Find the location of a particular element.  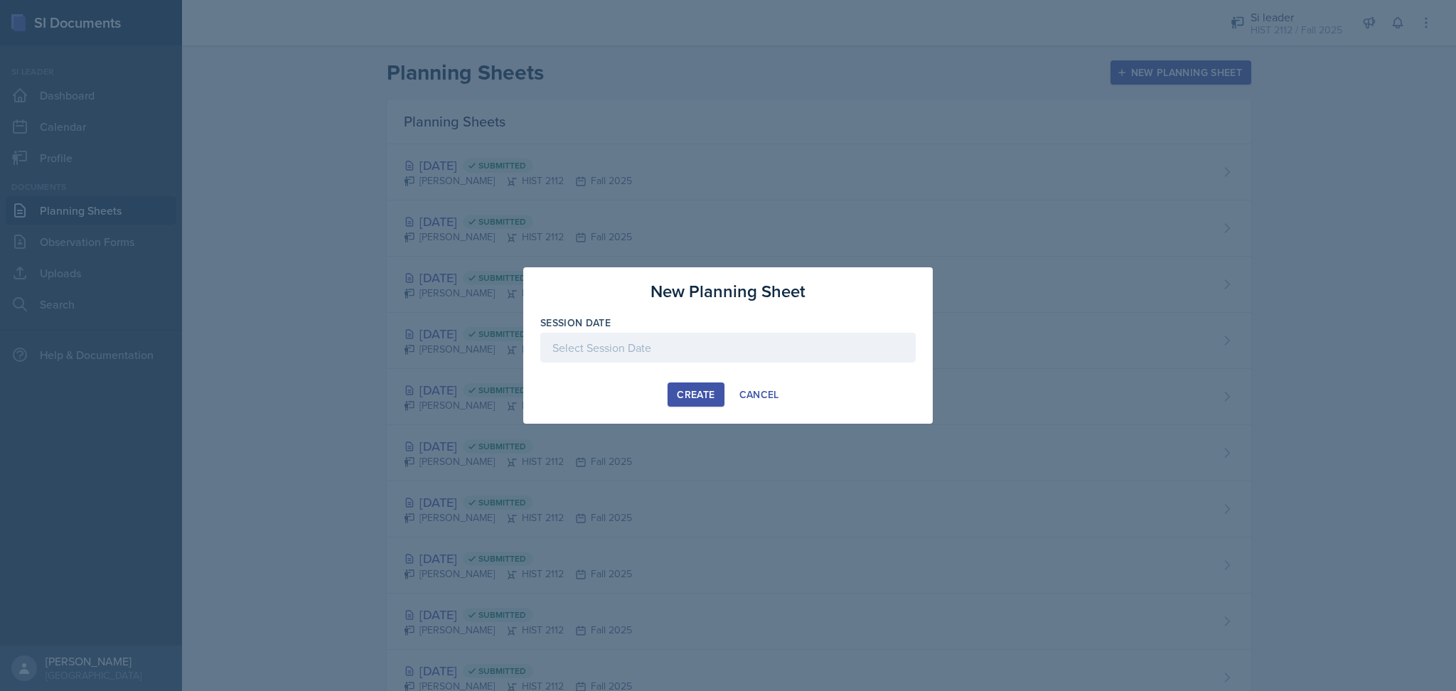

button: Create is located at coordinates (695, 394).